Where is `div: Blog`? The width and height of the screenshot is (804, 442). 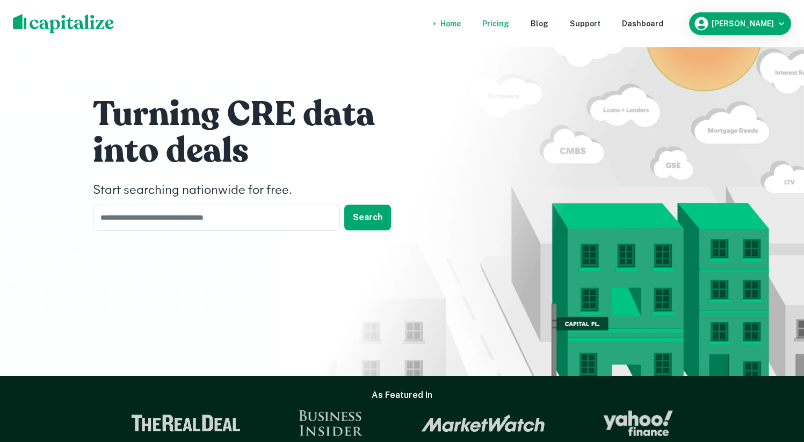
div: Blog is located at coordinates (539, 24).